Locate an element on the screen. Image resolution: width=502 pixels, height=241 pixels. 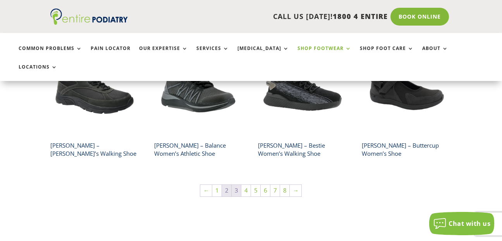
a: Page 8 is located at coordinates (284, 190).